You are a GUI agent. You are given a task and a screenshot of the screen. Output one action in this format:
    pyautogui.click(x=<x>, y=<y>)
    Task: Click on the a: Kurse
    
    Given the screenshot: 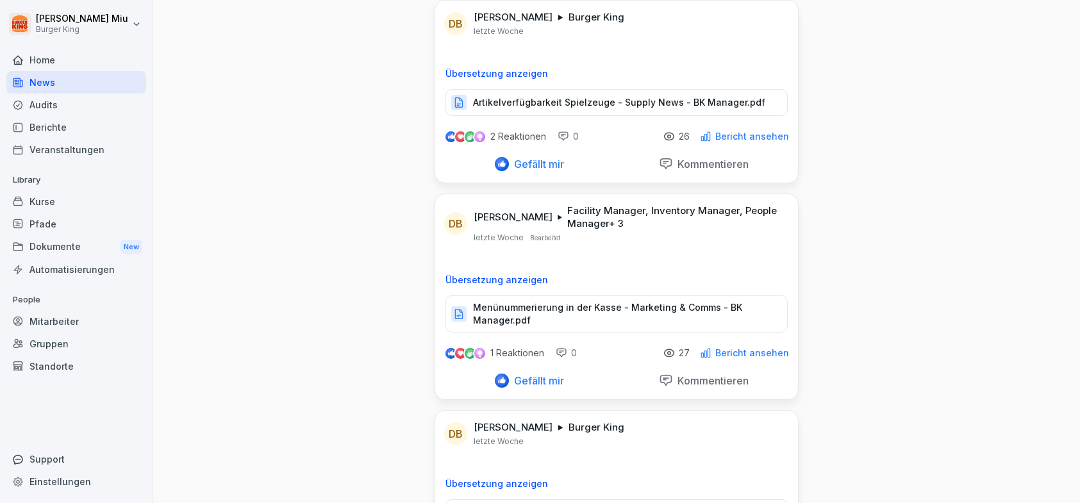 What is the action you would take?
    pyautogui.click(x=76, y=201)
    